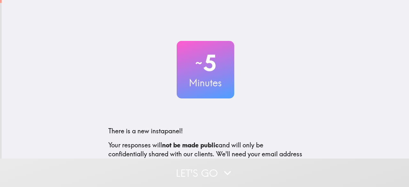 Image resolution: width=409 pixels, height=187 pixels. What do you see at coordinates (145, 131) in the screenshot?
I see `span: There is a new instapanel!` at bounding box center [145, 131].